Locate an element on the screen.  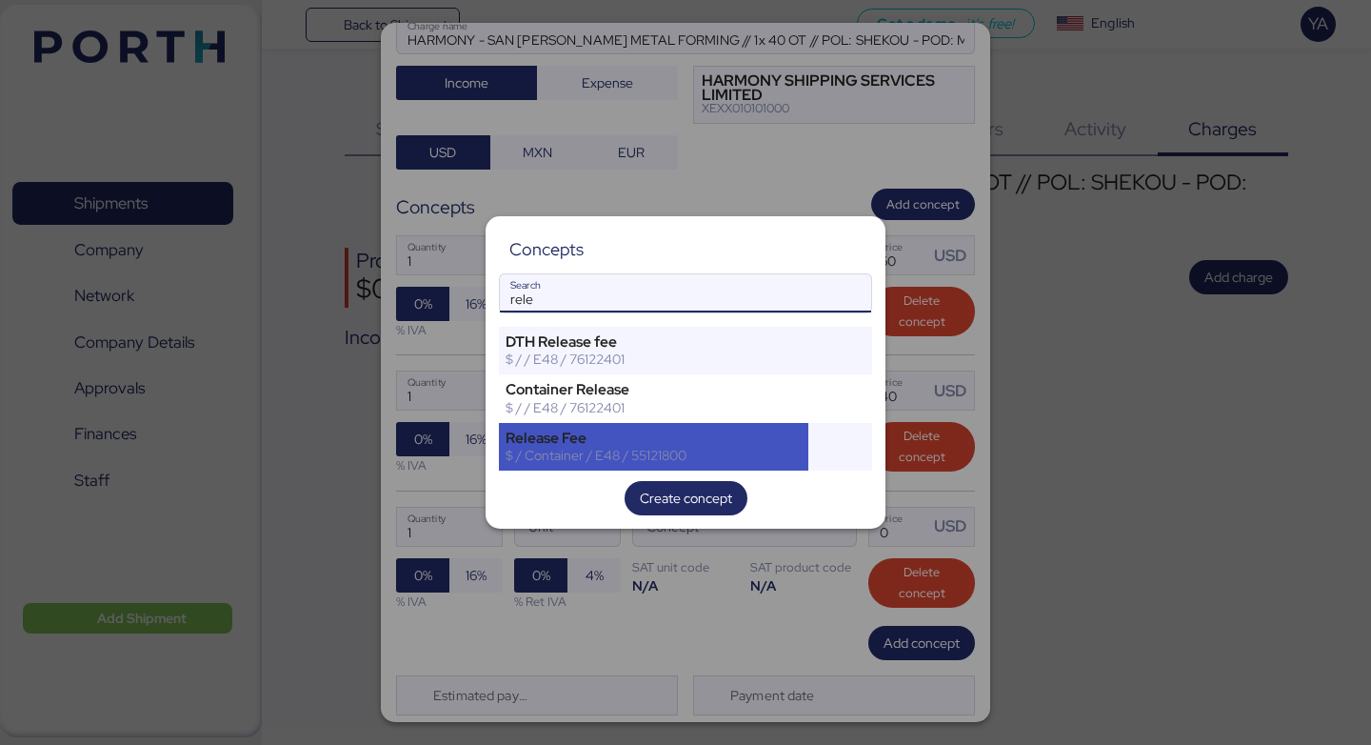
div: Container Release is located at coordinates (653, 389).